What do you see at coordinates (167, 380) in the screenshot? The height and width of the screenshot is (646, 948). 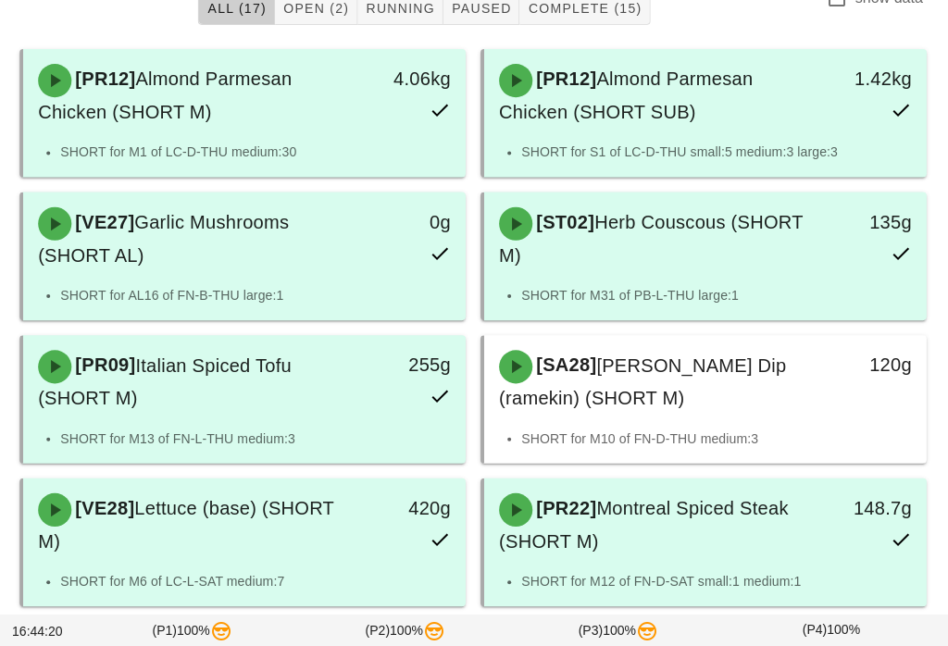 I see `span: Italian Spiced Tofu (SHORT M)` at bounding box center [167, 380].